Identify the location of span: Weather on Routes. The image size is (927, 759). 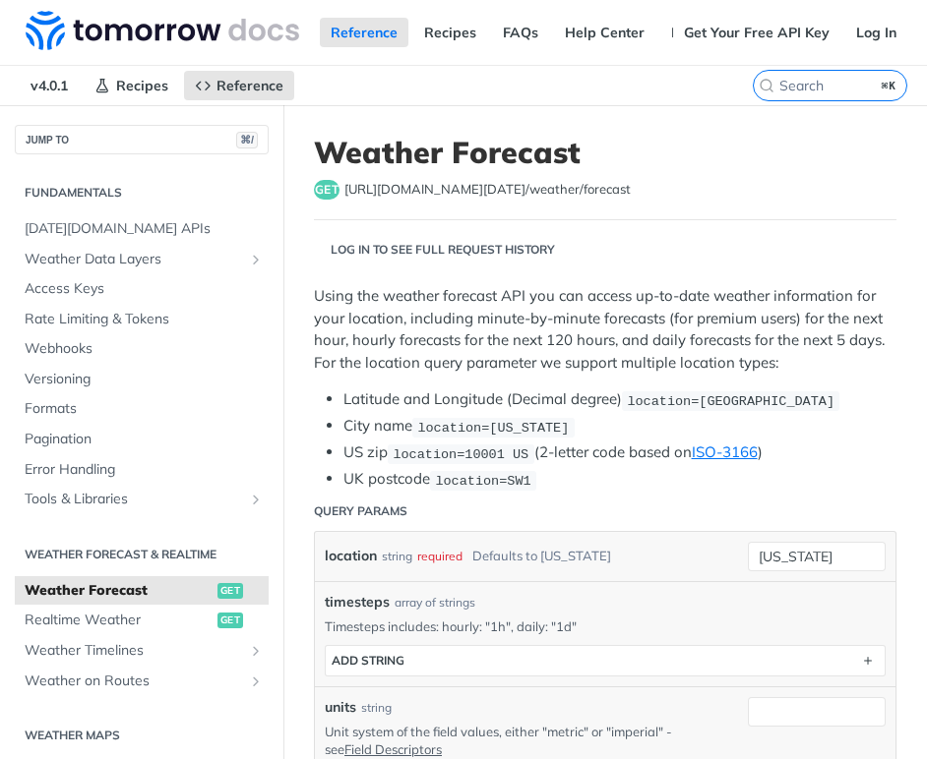
(134, 682).